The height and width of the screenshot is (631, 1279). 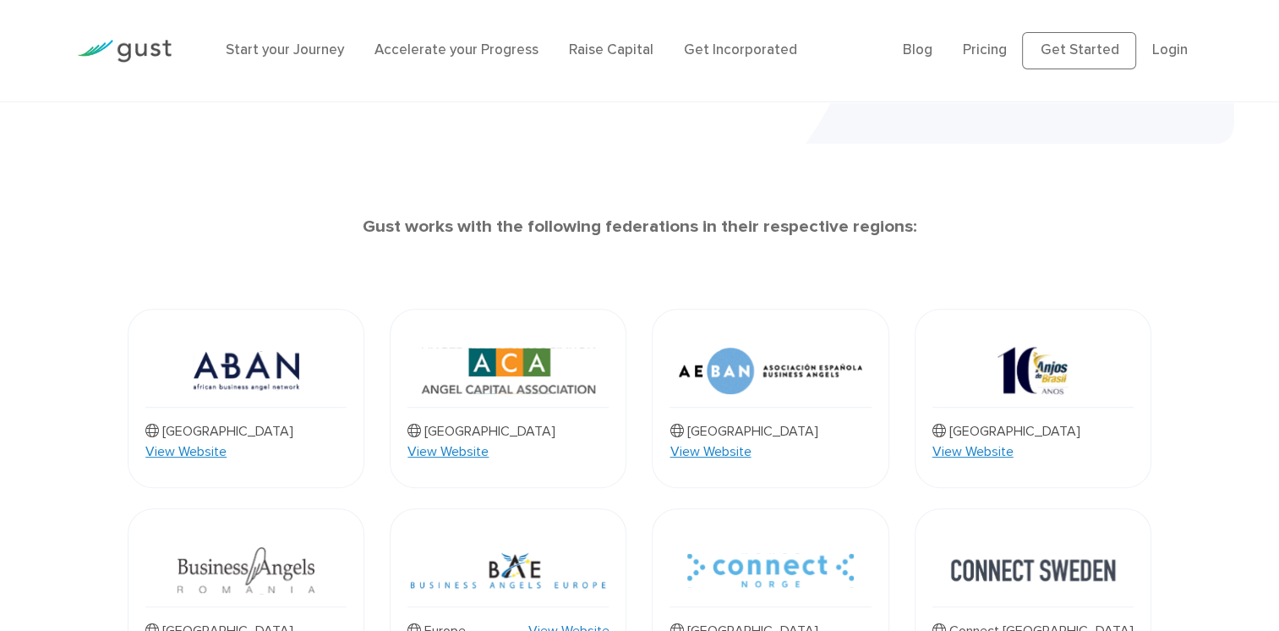 What do you see at coordinates (985, 50) in the screenshot?
I see `a: Pricing` at bounding box center [985, 50].